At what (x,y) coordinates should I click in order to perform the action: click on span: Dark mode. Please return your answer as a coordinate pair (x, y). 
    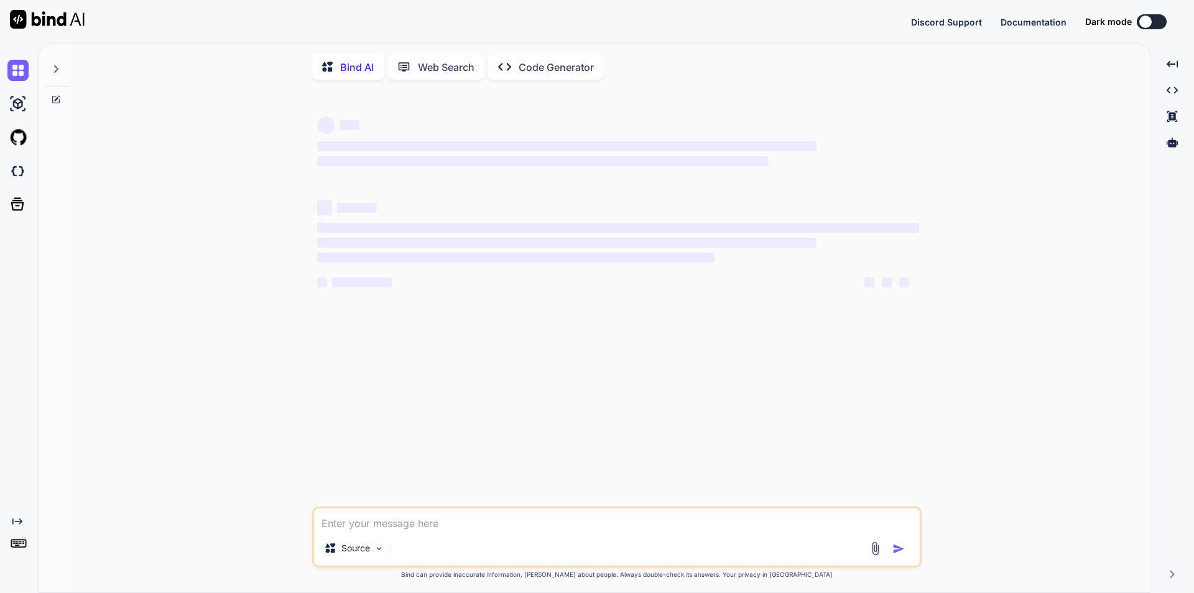
    Looking at the image, I should click on (1109, 22).